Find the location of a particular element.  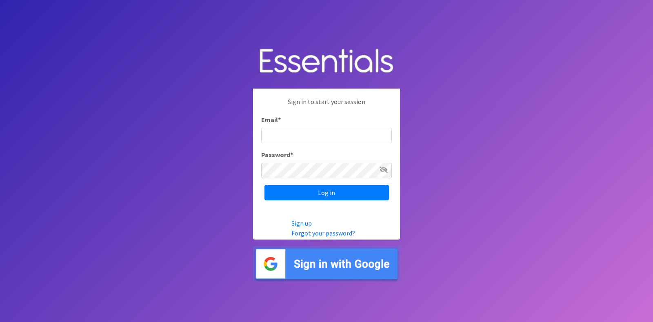

a: Forgot your password? is located at coordinates (323, 233).